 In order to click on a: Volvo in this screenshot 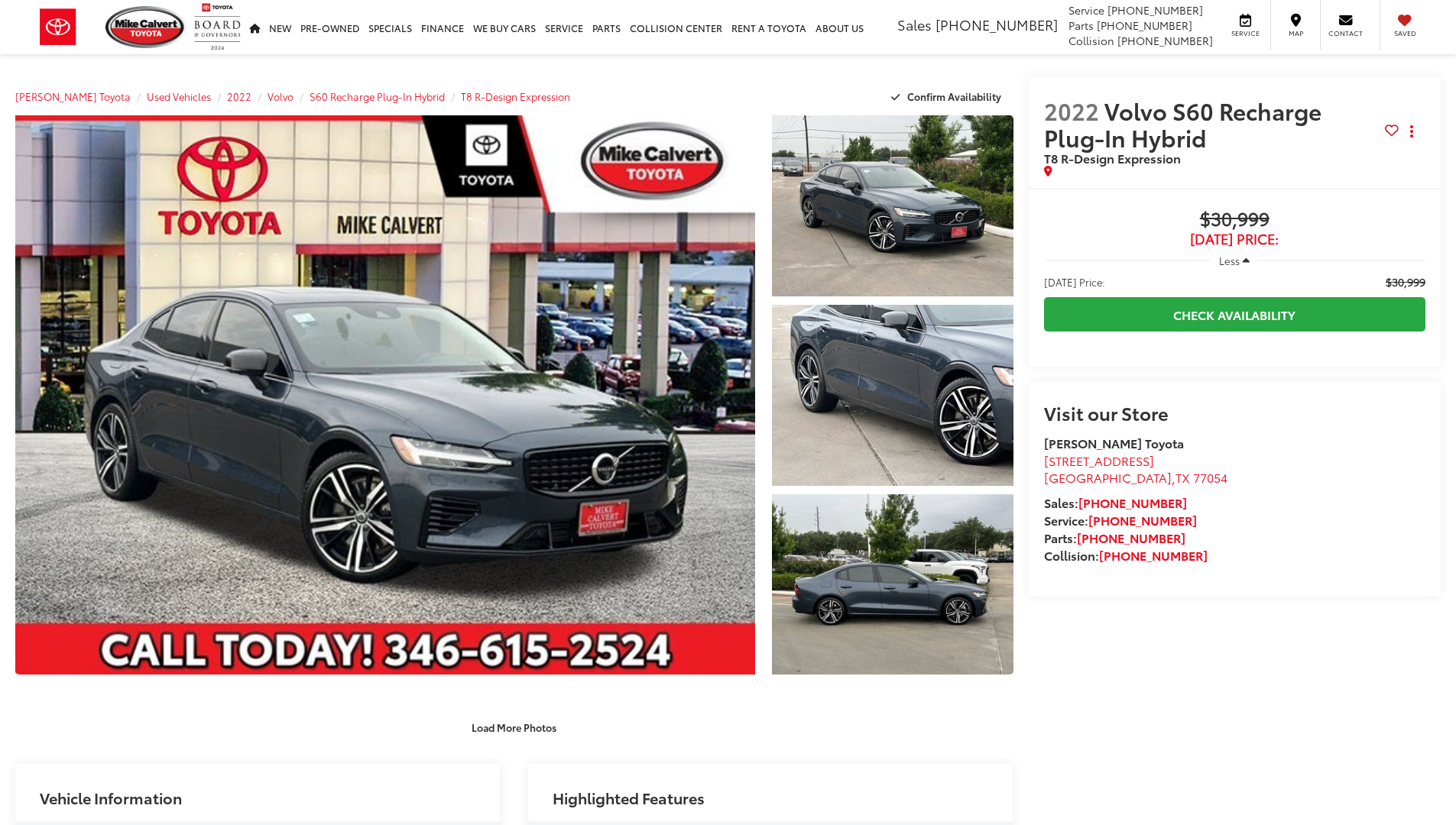, I will do `click(281, 96)`.